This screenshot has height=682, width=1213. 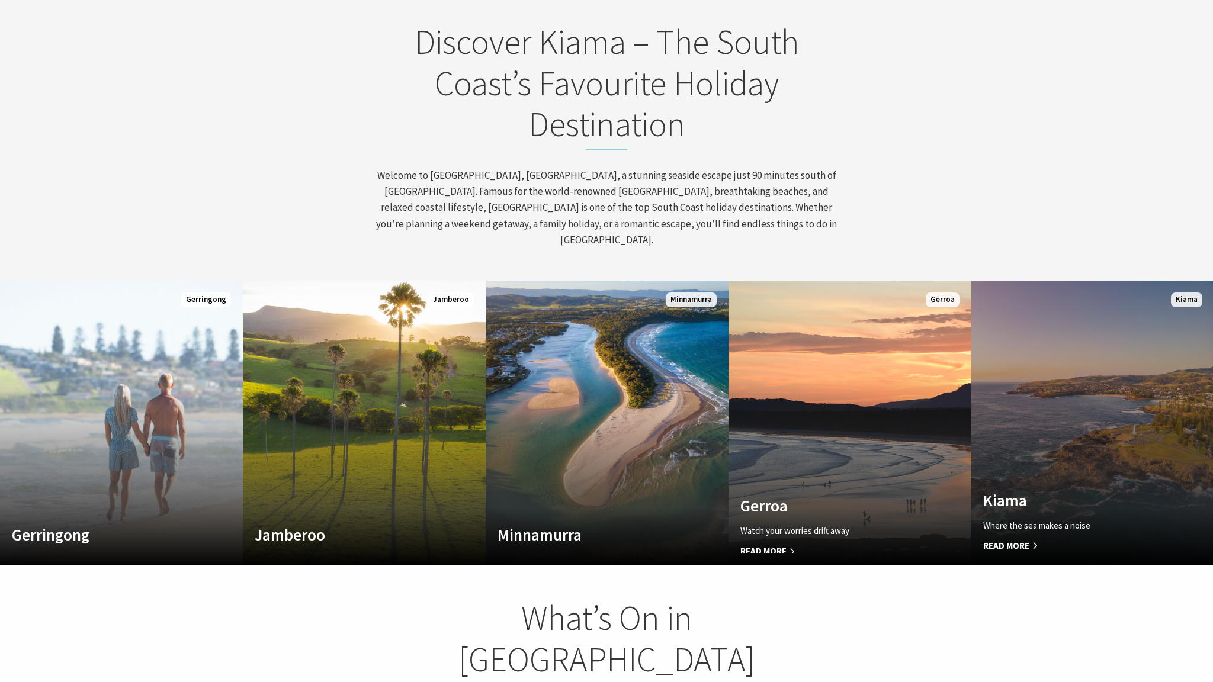 I want to click on a: Custom Image Used Gerroa Watch your worries drift away Read More Gerroa, so click(x=850, y=423).